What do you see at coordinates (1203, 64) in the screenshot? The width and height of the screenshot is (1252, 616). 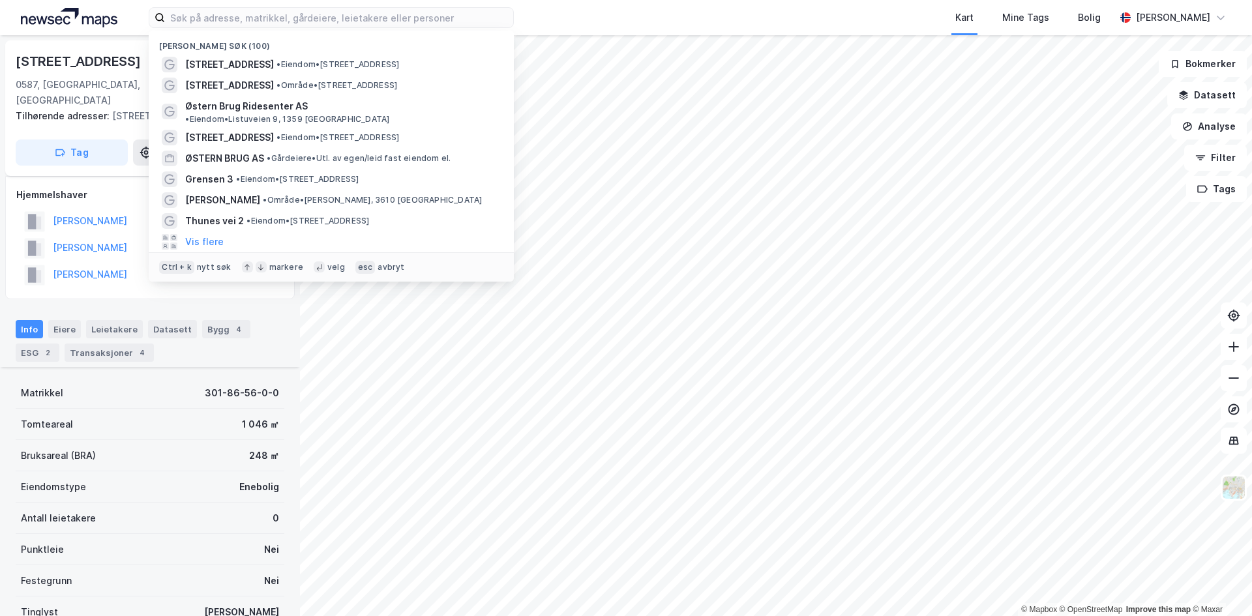 I see `button: Bokmerker` at bounding box center [1203, 64].